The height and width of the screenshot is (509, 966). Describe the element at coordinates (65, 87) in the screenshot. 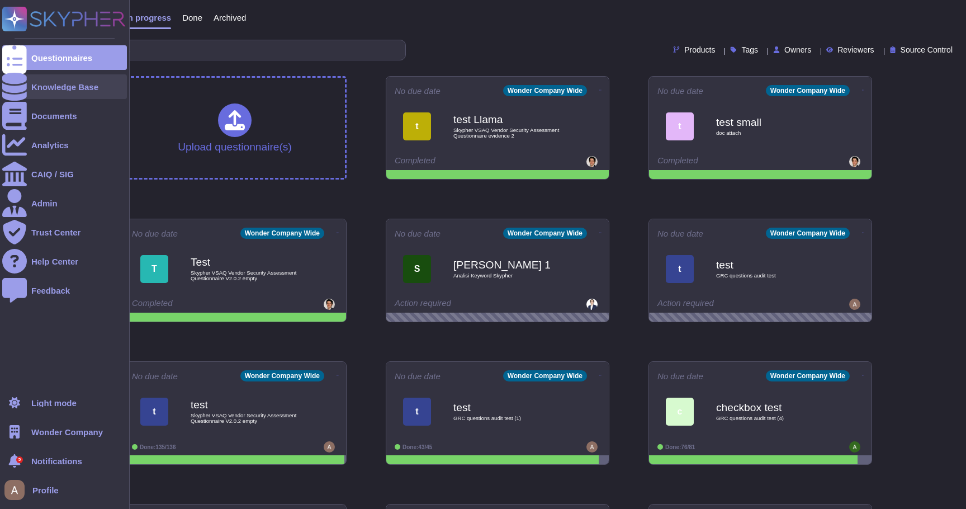

I see `div: Knowledge Base` at that location.